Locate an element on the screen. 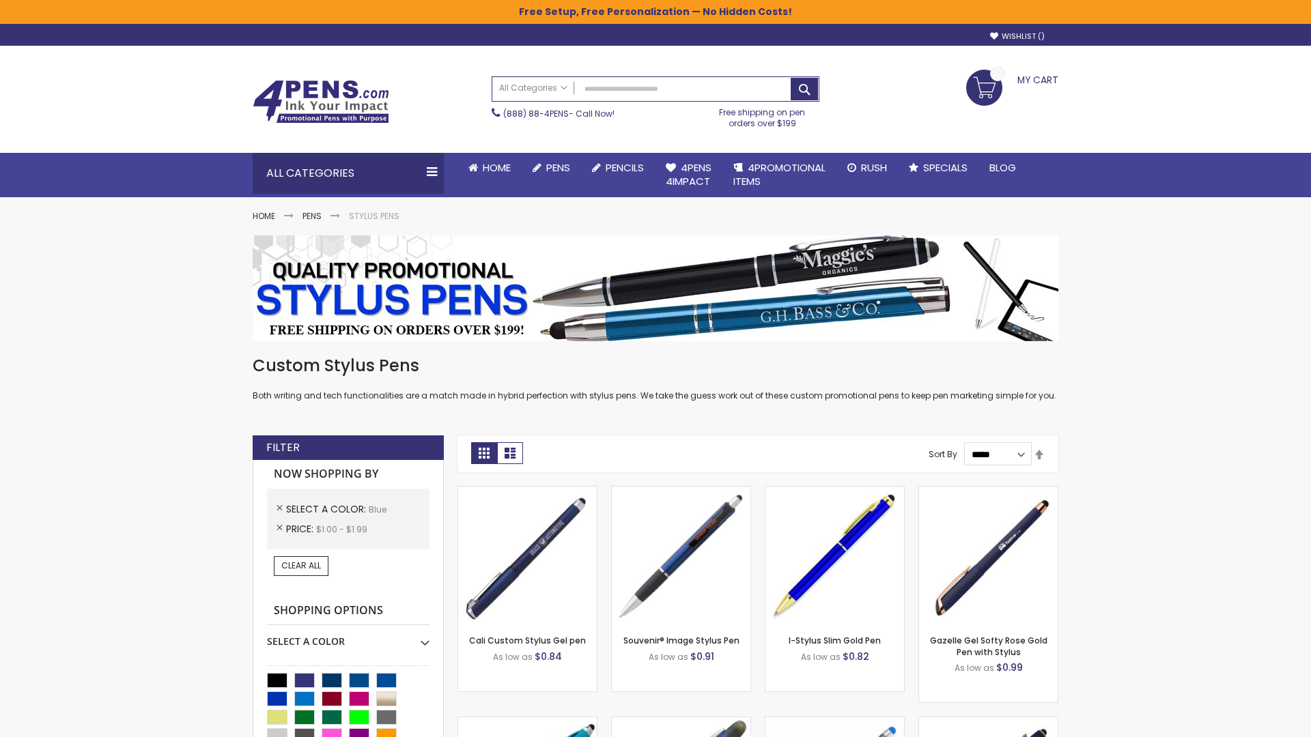 This screenshot has height=737, width=1311. a: Clear All is located at coordinates (301, 566).